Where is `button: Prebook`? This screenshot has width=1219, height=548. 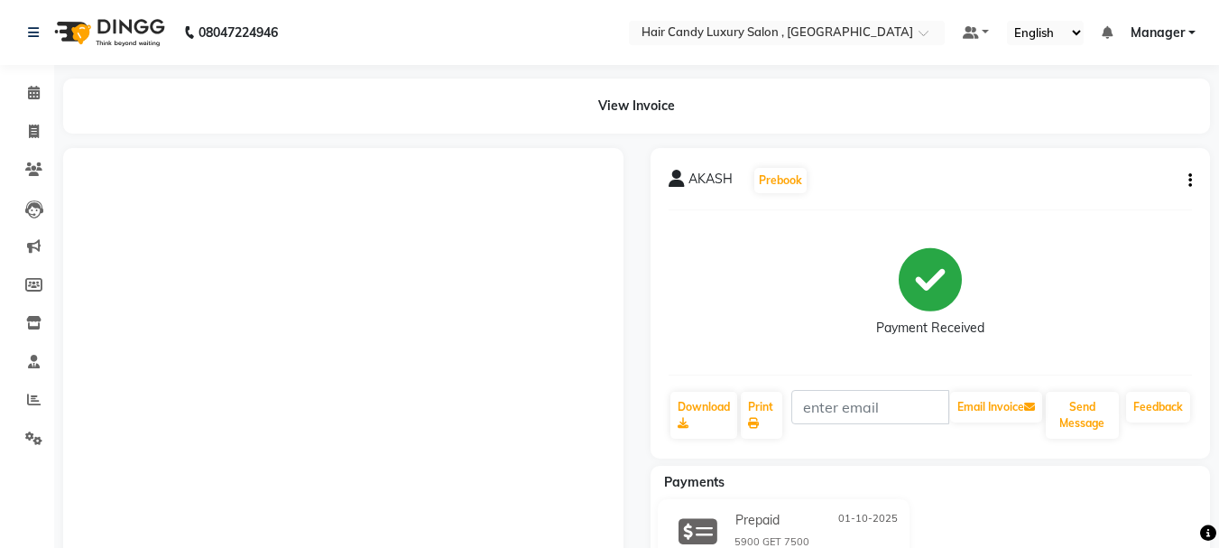
button: Prebook is located at coordinates (781, 180).